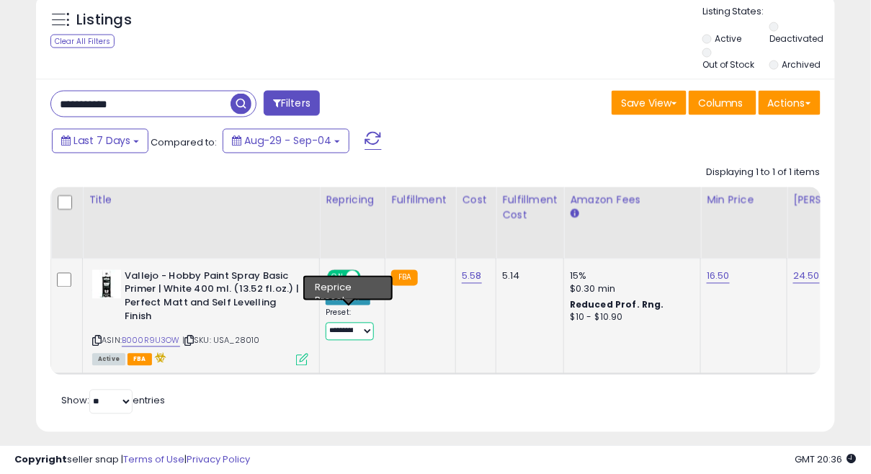 The image size is (871, 474). I want to click on button: Save View, so click(649, 103).